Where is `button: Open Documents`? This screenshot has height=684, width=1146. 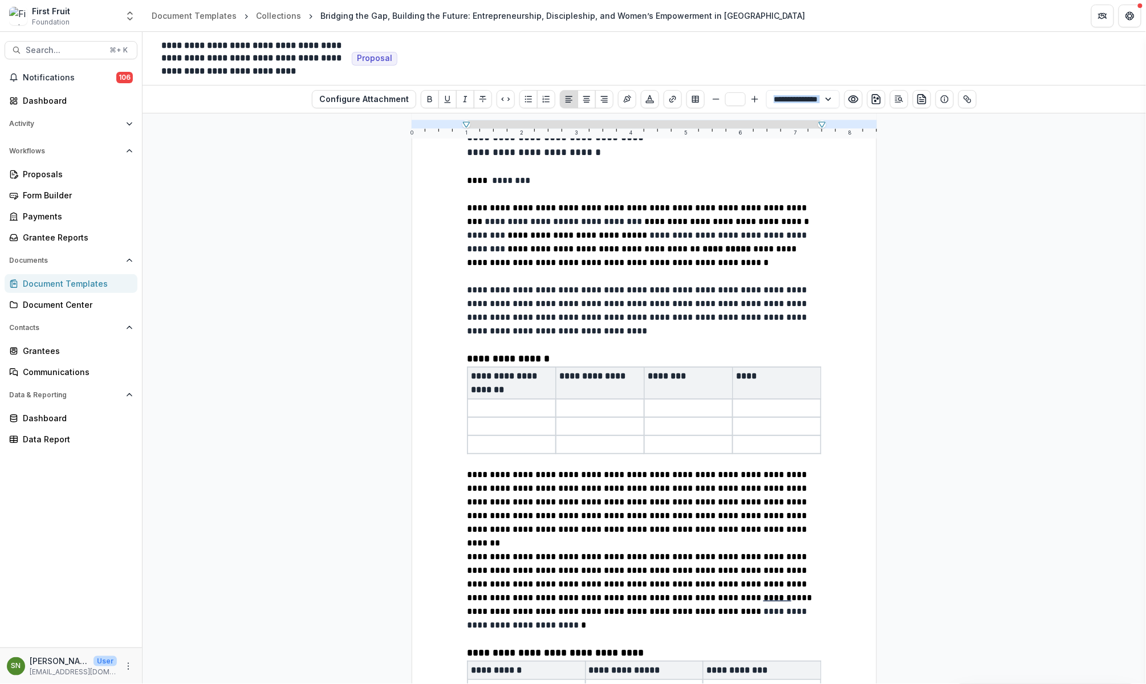
button: Open Documents is located at coordinates (71, 261).